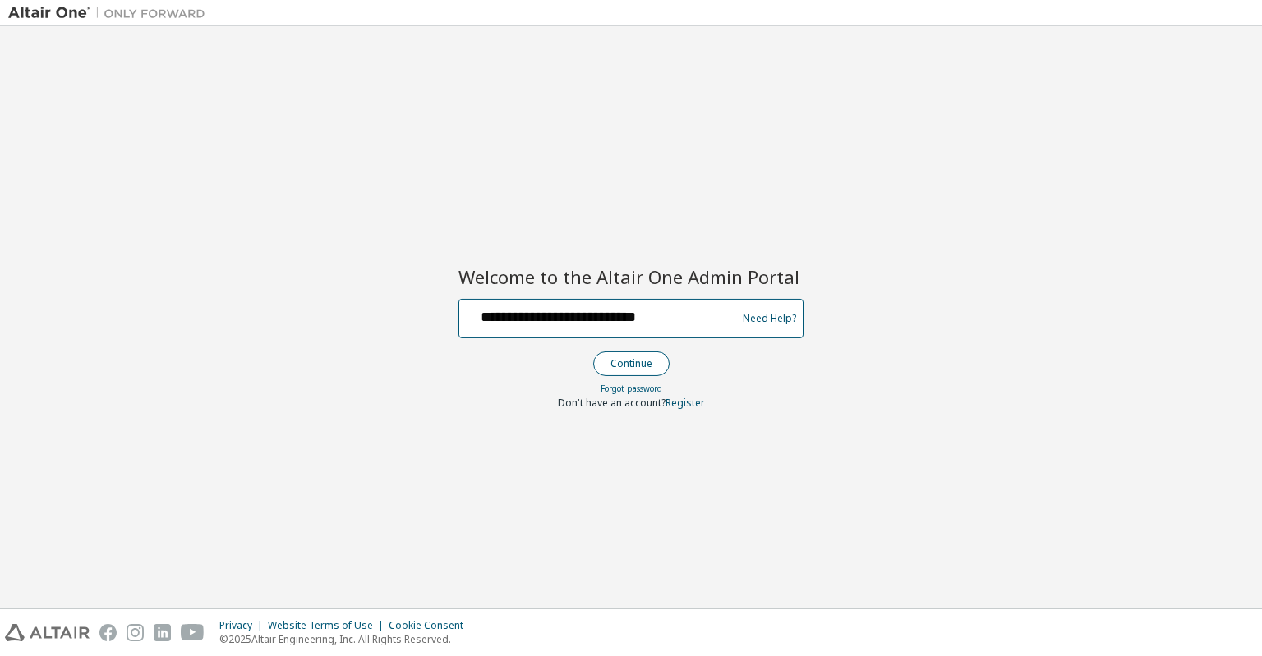 This screenshot has height=656, width=1262. What do you see at coordinates (108, 633) in the screenshot?
I see `img: facebook.svg` at bounding box center [108, 633].